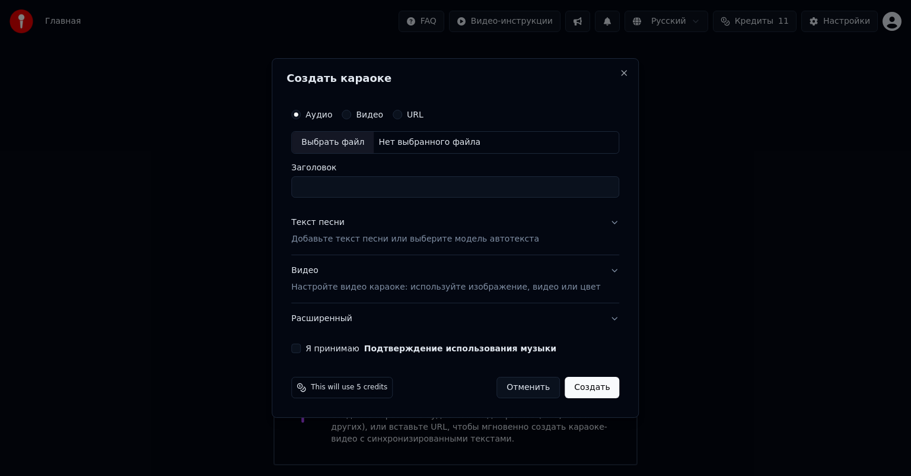 This screenshot has height=476, width=911. What do you see at coordinates (455, 279) in the screenshot?
I see `button: ВидеоНастройте видео караоке: используйте изображение, видео или цвет` at bounding box center [455, 279].